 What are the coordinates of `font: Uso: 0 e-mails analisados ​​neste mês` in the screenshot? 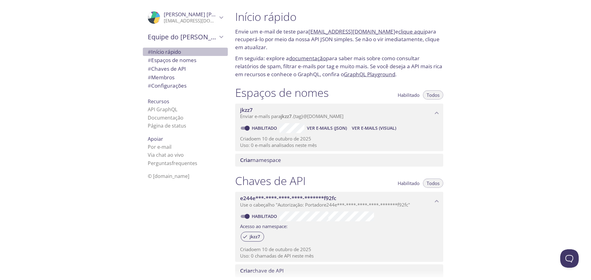 It's located at (278, 145).